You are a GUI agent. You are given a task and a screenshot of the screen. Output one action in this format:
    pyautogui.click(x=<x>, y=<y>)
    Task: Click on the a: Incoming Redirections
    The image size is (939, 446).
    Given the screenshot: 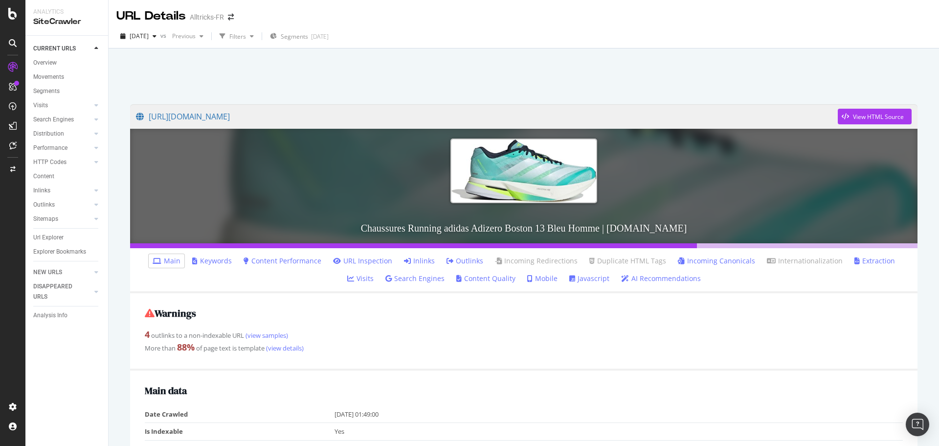 What is the action you would take?
    pyautogui.click(x=536, y=261)
    